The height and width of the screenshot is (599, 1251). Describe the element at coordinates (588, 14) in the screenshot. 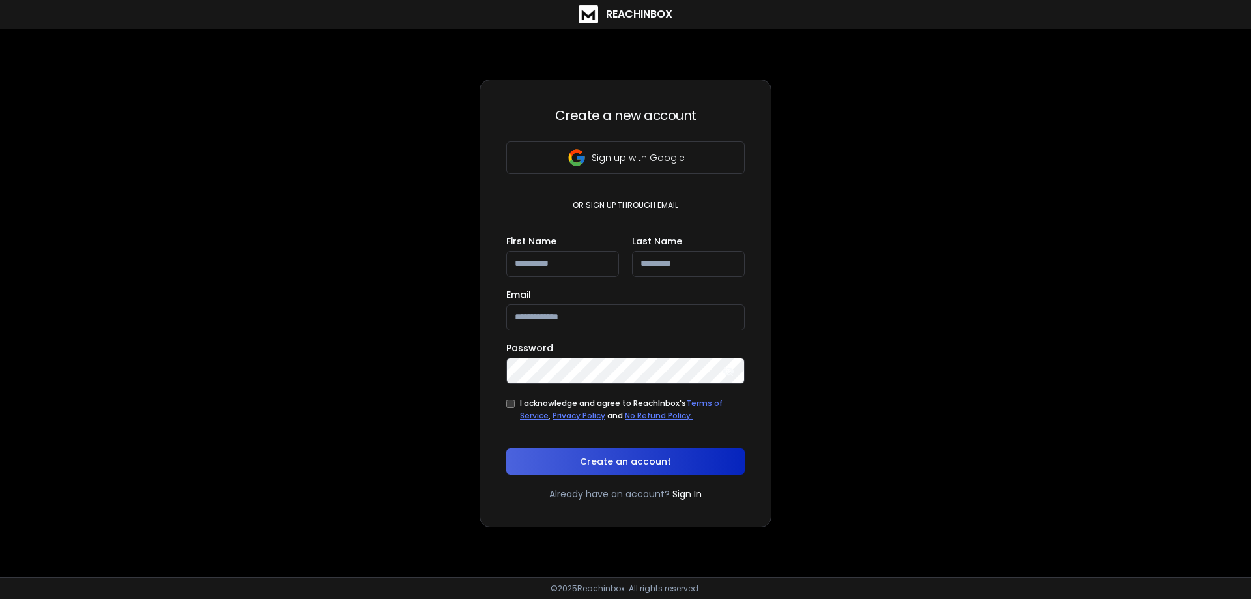

I see `img: logo` at that location.